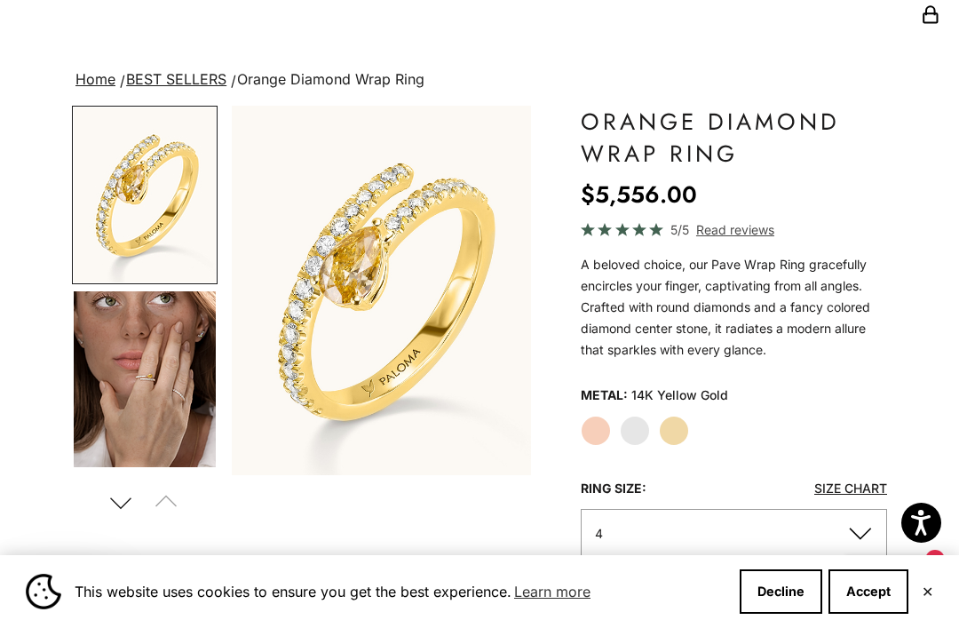  Describe the element at coordinates (927, 591) in the screenshot. I see `button: Close` at that location.